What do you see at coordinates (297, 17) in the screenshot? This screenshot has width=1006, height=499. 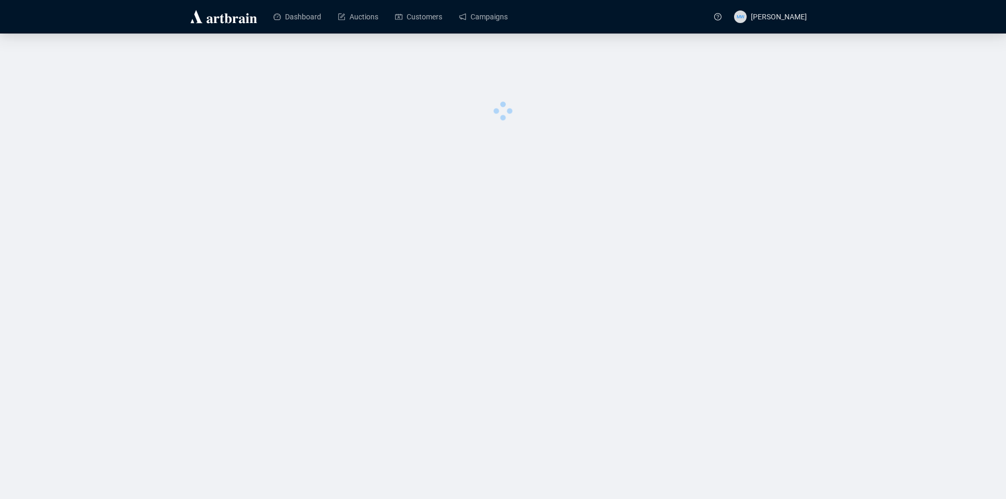 I see `a: Dashboard` at bounding box center [297, 17].